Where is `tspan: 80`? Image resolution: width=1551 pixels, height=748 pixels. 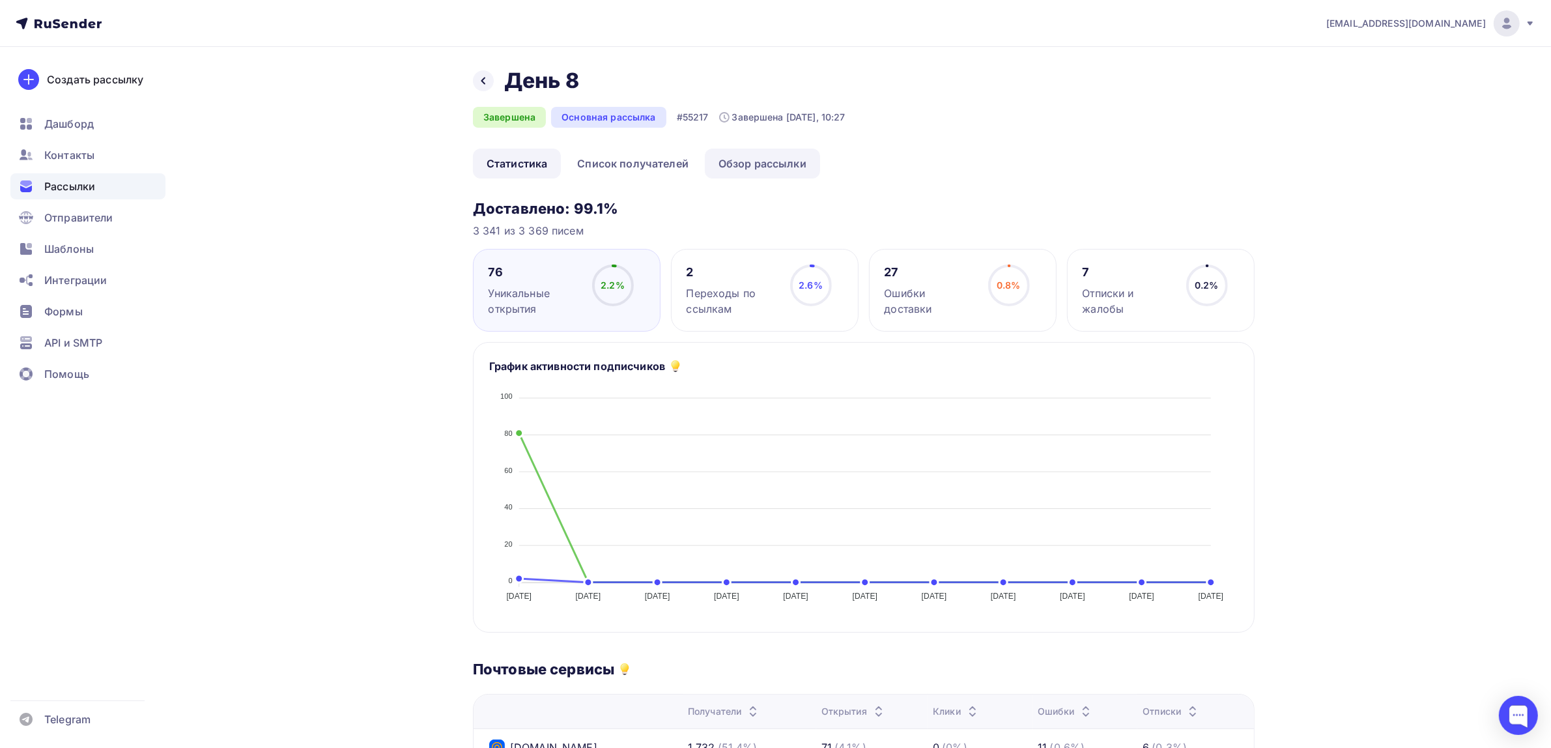 tspan: 80 is located at coordinates (508, 433).